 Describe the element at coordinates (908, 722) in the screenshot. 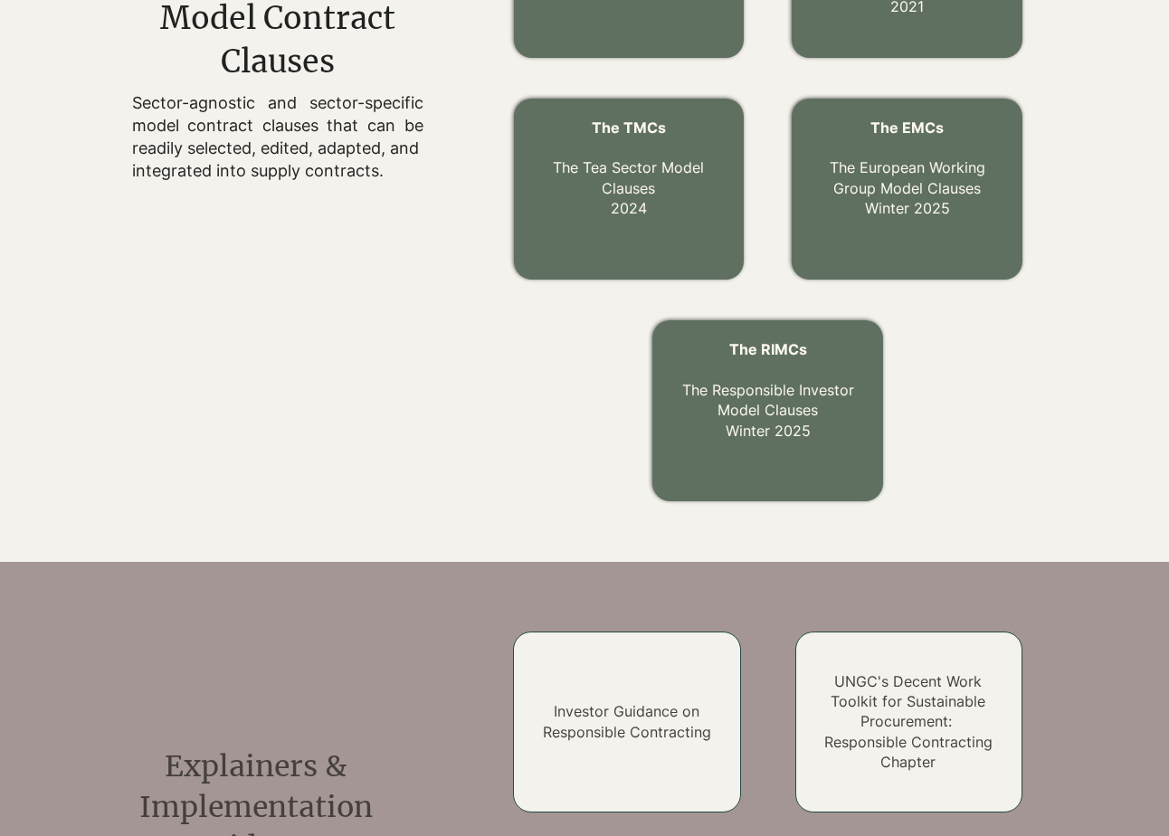

I see `a: UNGC's Decent Work Toolkit for Sustainable Procurement: Responsible Contracting Chapter` at that location.